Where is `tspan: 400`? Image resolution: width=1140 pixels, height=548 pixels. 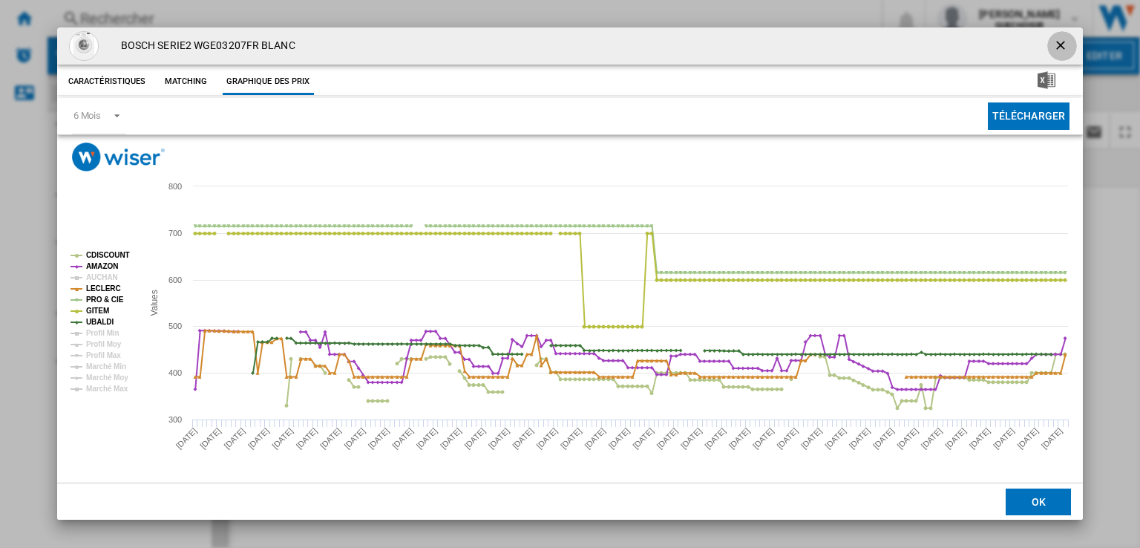 tspan: 400 is located at coordinates (175, 373).